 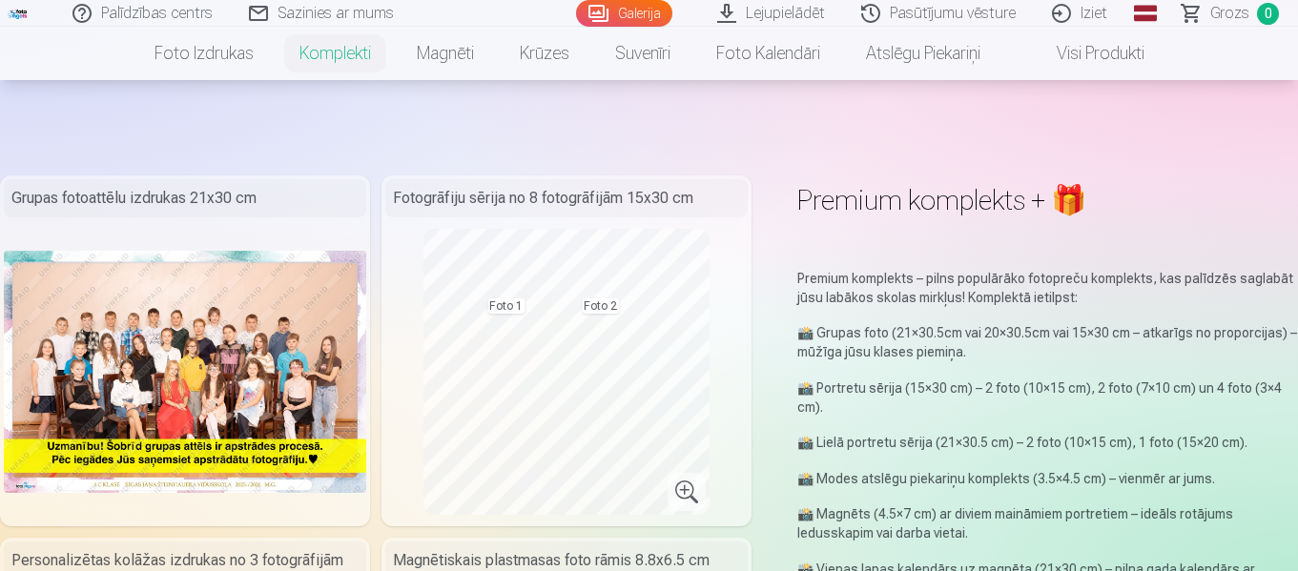 What do you see at coordinates (643, 53) in the screenshot?
I see `a: Suvenīri` at bounding box center [643, 53].